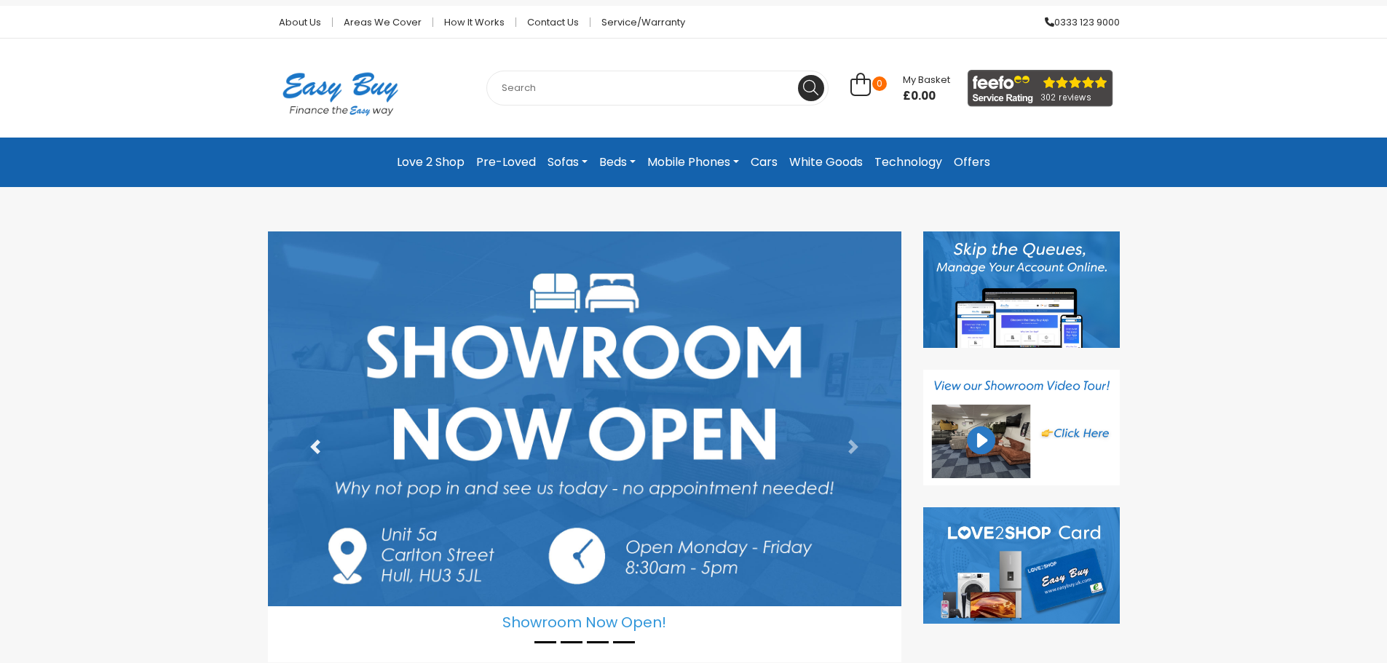  What do you see at coordinates (638, 22) in the screenshot?
I see `a: Service/Warranty` at bounding box center [638, 22].